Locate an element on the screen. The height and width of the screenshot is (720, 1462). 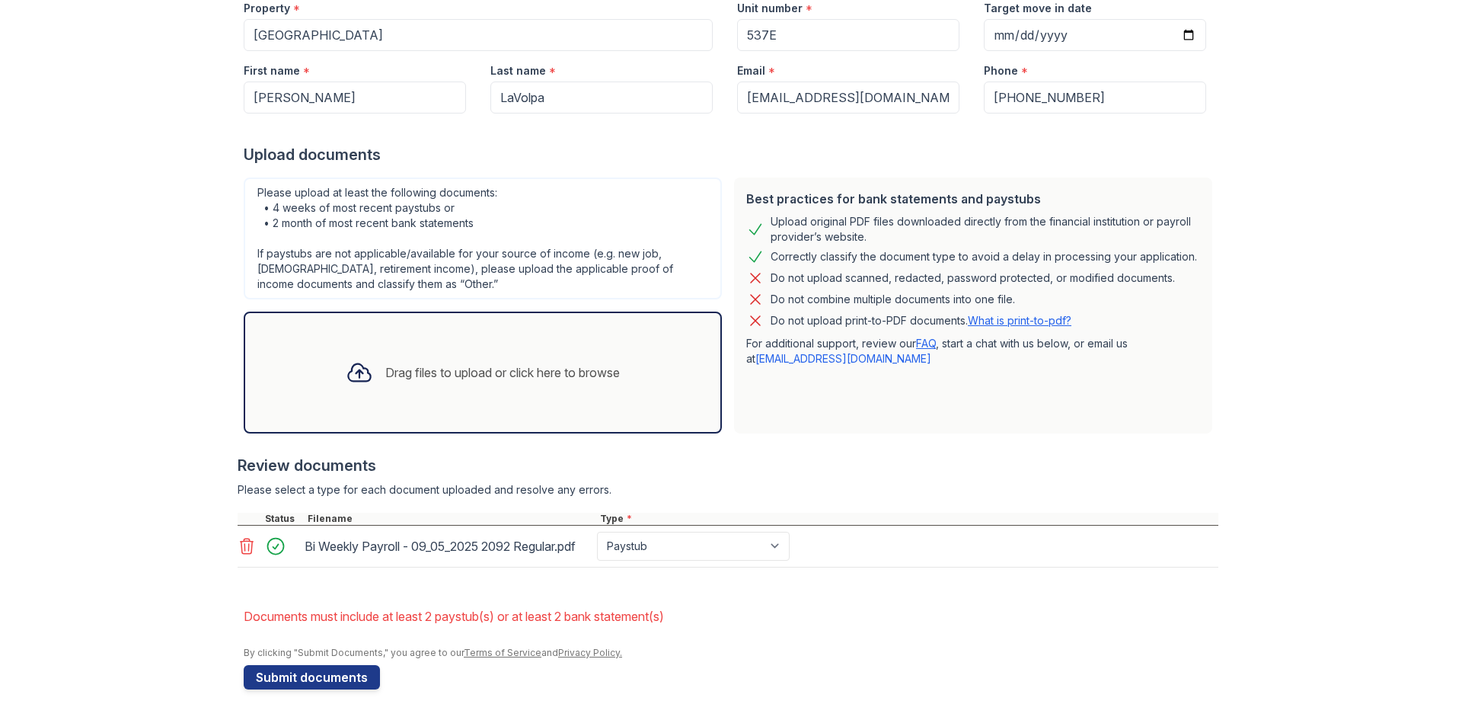
div: Upload documents is located at coordinates (731, 155).